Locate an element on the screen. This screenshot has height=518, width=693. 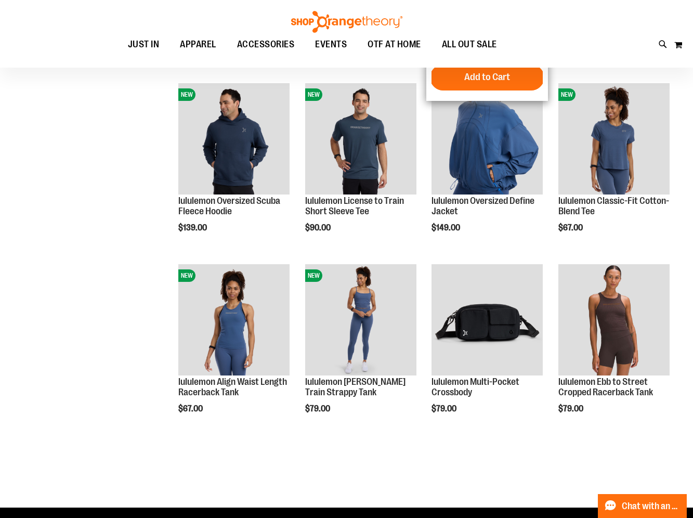
img: lululemon Ebb to Street Cropped Racerback Tank is located at coordinates (614, 320).